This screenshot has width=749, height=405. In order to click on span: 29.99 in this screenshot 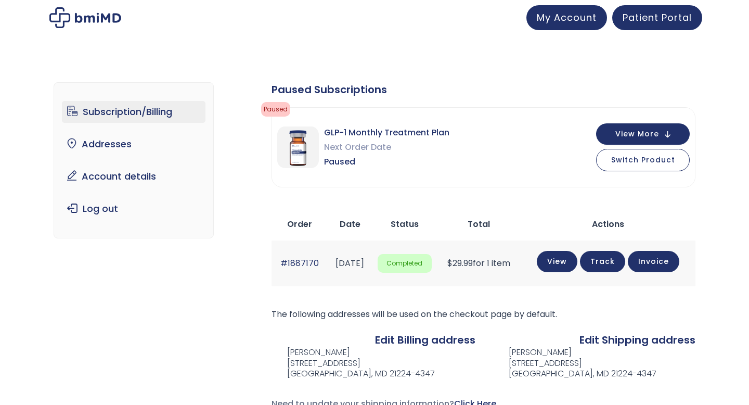, I will do `click(460, 263)`.